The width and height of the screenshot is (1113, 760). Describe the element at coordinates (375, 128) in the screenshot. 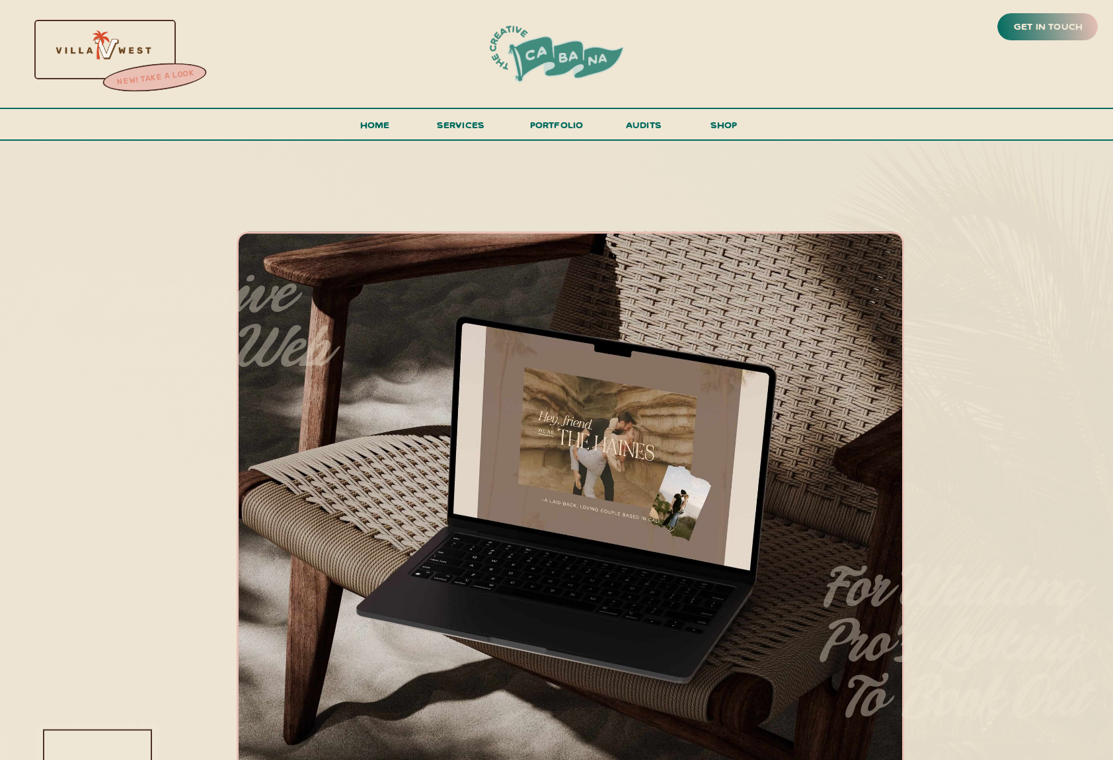

I see `h3: Home` at that location.